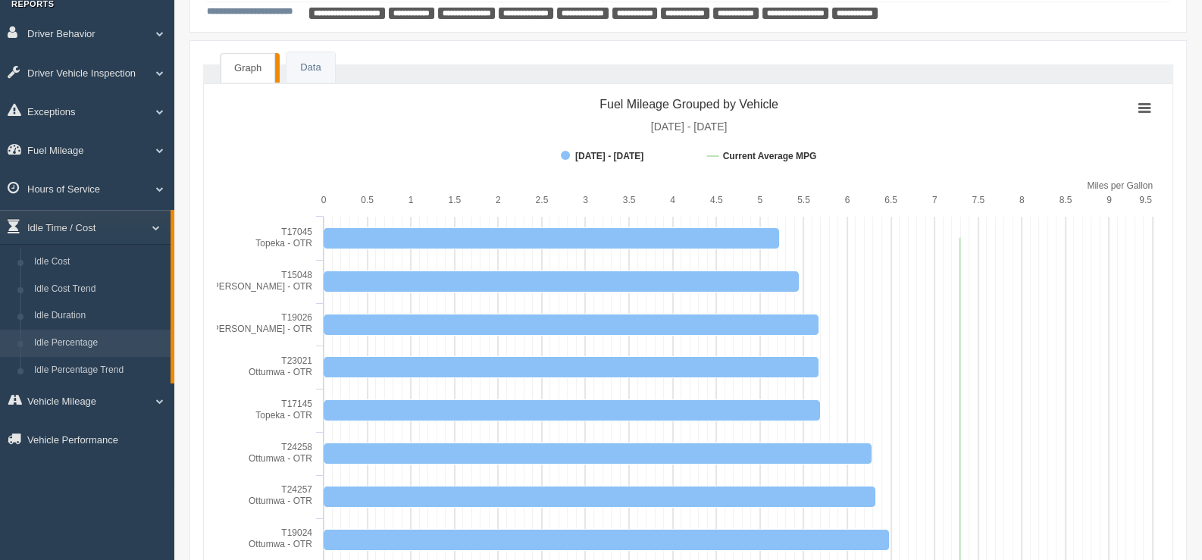 The image size is (1202, 560). I want to click on a: Idle Duration, so click(99, 316).